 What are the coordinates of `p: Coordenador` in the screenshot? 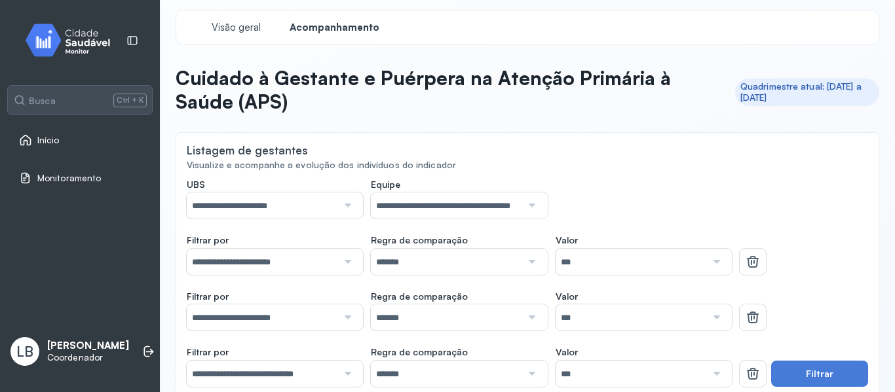 It's located at (88, 358).